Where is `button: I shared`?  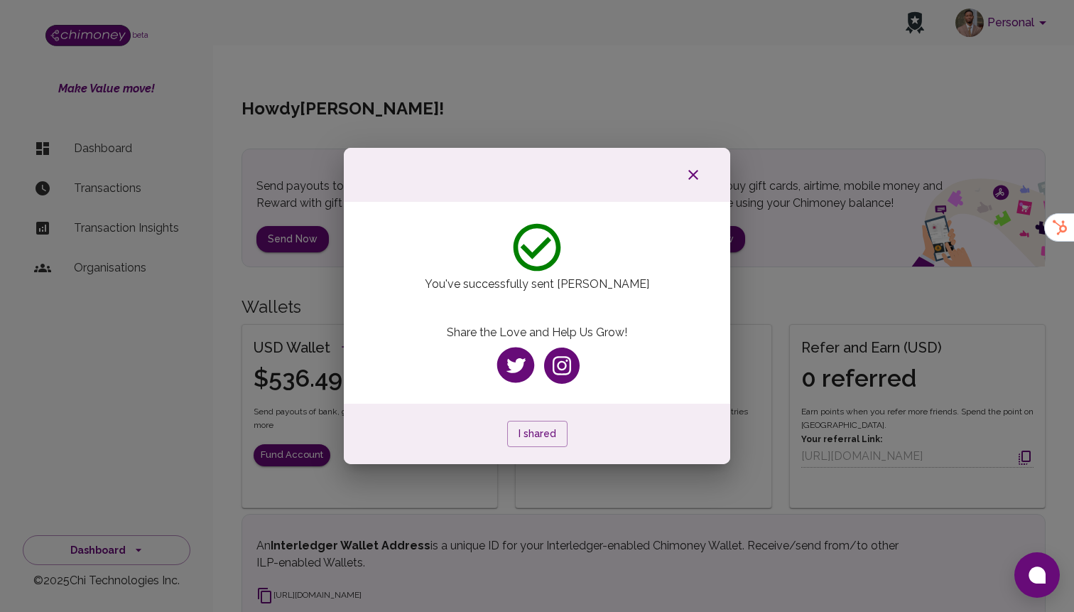 button: I shared is located at coordinates (537, 433).